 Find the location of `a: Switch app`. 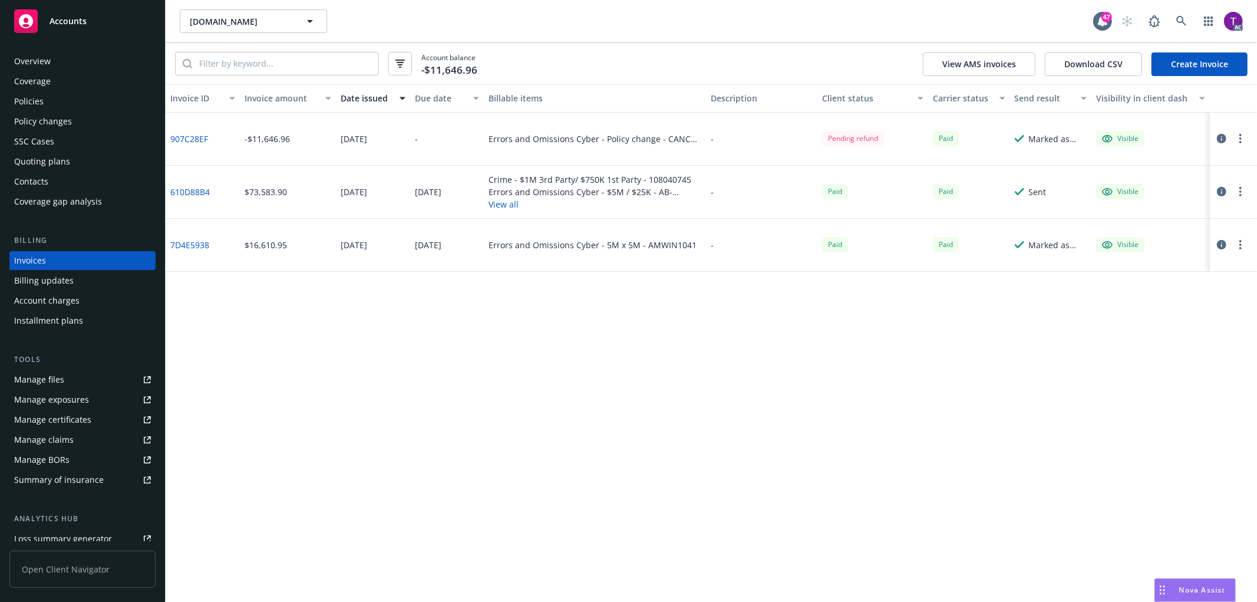

a: Switch app is located at coordinates (1209, 21).